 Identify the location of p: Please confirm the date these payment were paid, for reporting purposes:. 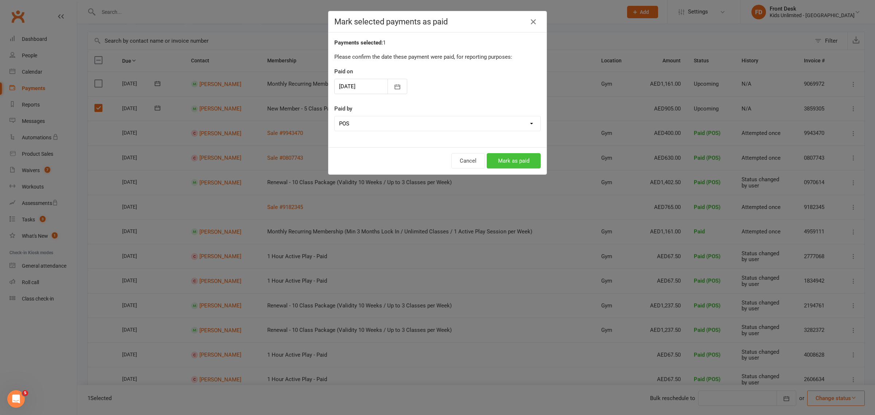
(437, 57).